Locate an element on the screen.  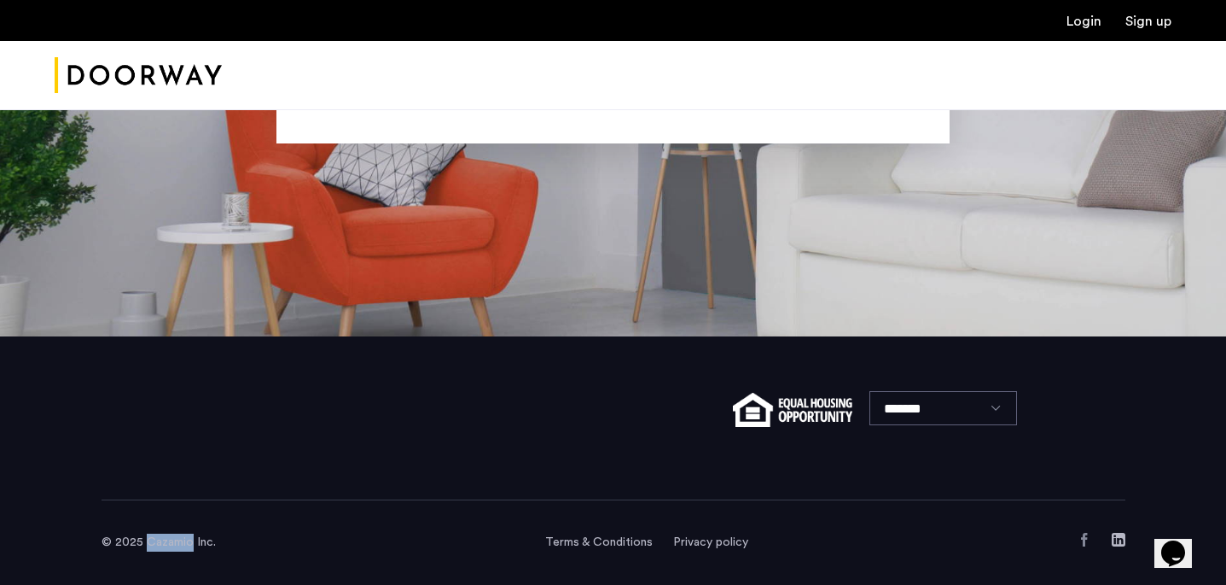
img: logo is located at coordinates (138, 75).